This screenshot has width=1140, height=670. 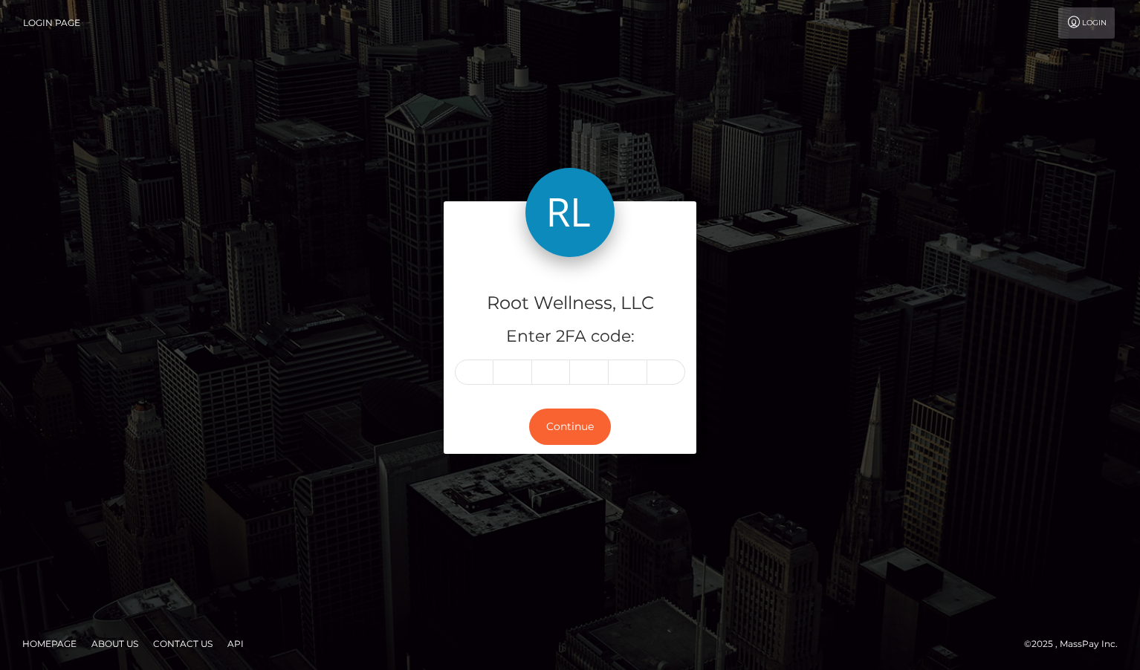 What do you see at coordinates (236, 643) in the screenshot?
I see `a: API` at bounding box center [236, 643].